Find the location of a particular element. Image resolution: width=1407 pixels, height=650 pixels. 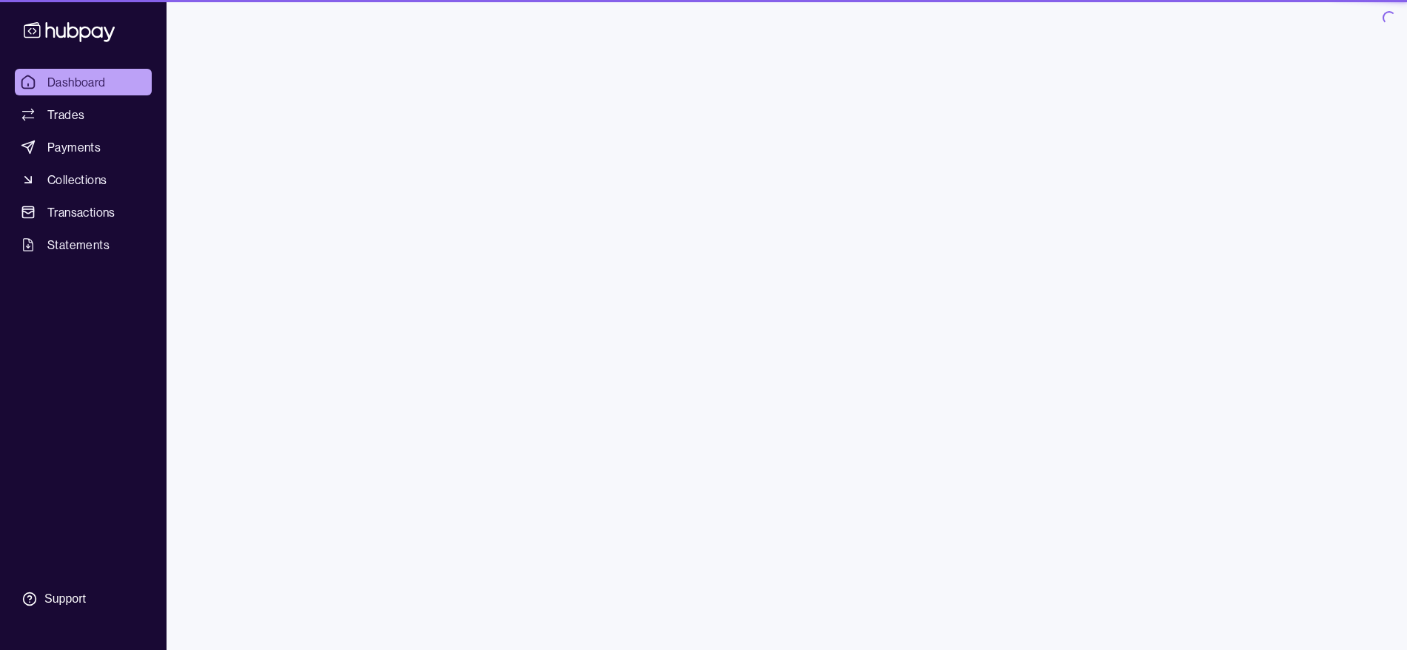

a: Collections is located at coordinates (83, 180).